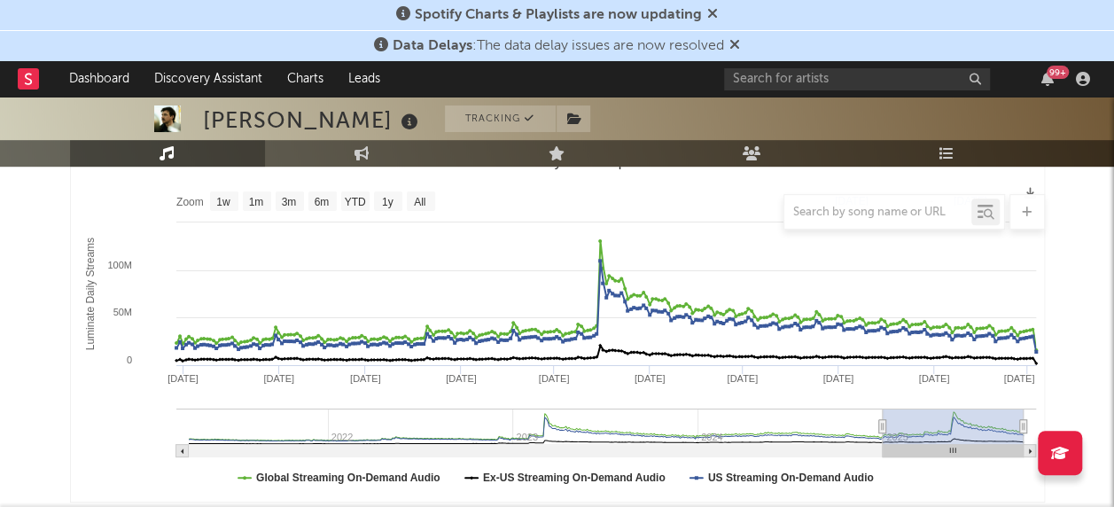 Image resolution: width=1114 pixels, height=507 pixels. I want to click on text: 0, so click(129, 360).